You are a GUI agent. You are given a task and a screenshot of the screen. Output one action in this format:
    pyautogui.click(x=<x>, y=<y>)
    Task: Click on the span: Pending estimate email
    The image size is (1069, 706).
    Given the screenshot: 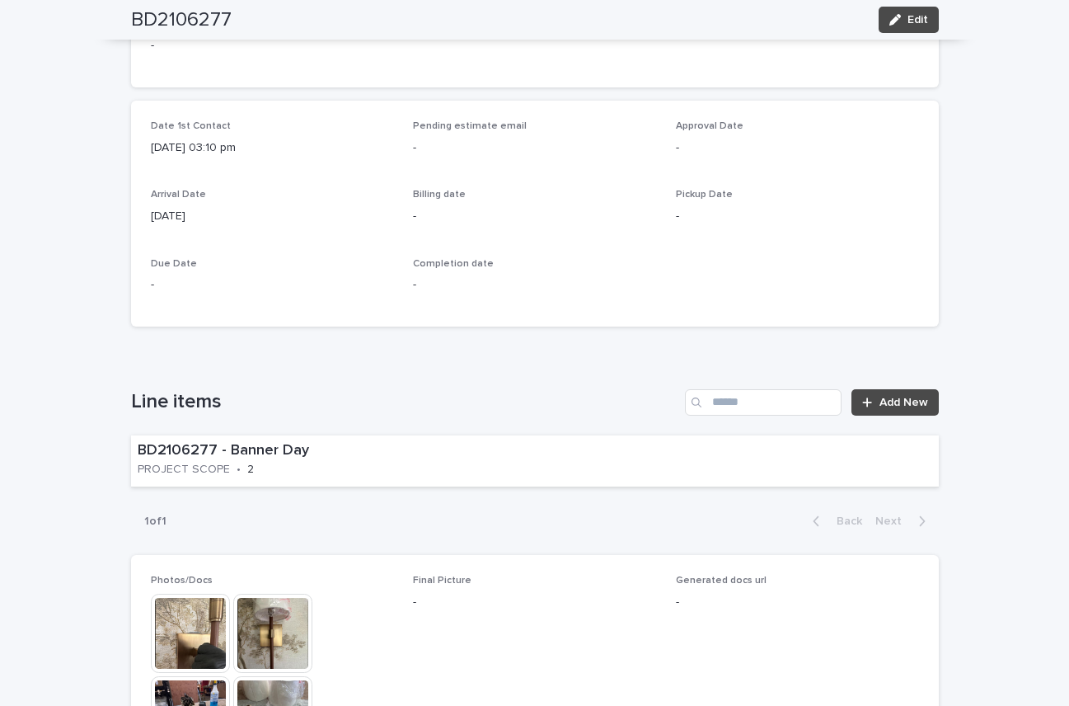 What is the action you would take?
    pyautogui.click(x=470, y=126)
    